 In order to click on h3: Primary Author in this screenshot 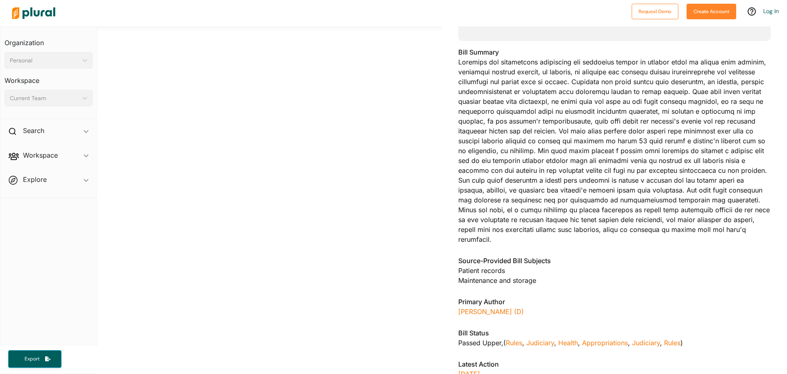, I will do `click(615, 301)`.